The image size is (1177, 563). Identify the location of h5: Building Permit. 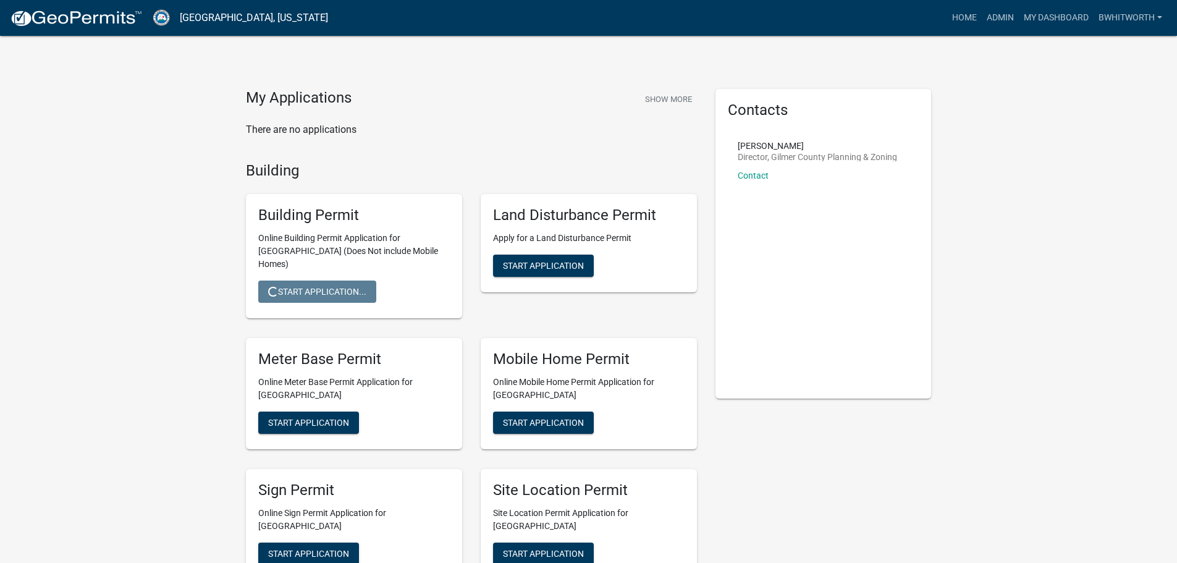
(354, 215).